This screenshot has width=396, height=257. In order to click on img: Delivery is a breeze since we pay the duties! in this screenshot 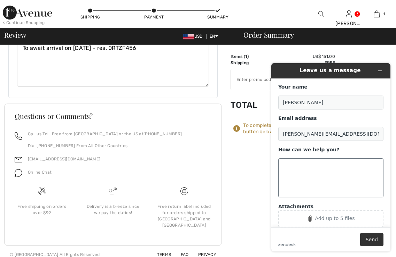, I will do `click(113, 191)`.